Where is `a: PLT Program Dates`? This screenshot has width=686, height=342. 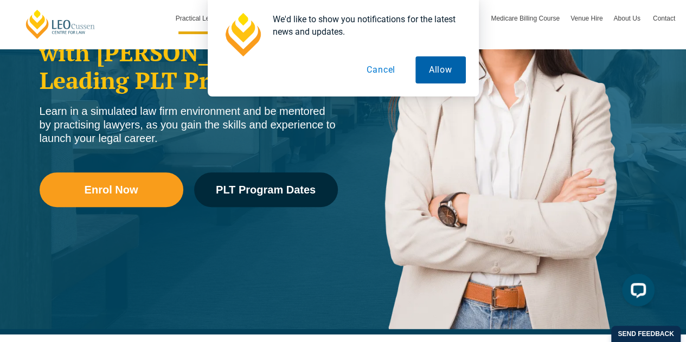
a: PLT Program Dates is located at coordinates (266, 190).